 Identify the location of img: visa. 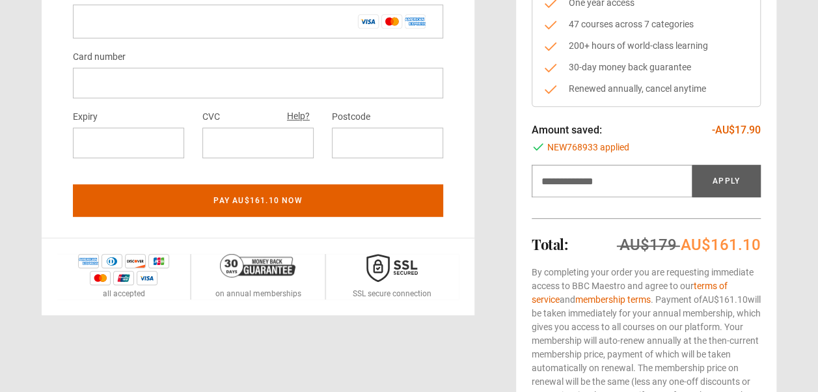
(147, 278).